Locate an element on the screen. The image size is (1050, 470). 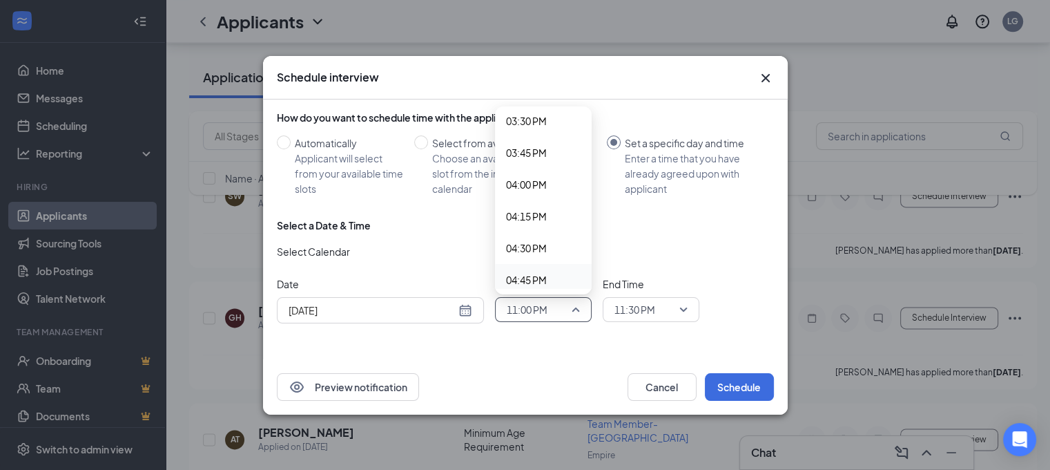
div: Enter a time that you have already agreed upon with applicant is located at coordinates (694, 173).